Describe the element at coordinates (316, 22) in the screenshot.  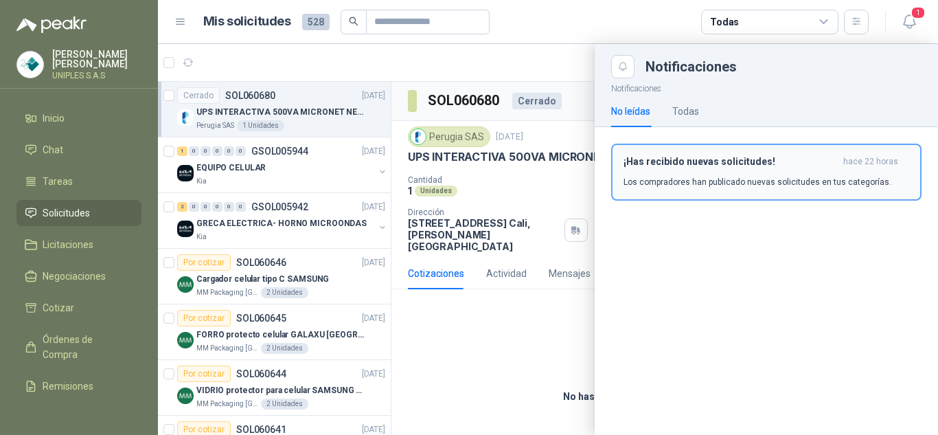
I see `span: 528` at that location.